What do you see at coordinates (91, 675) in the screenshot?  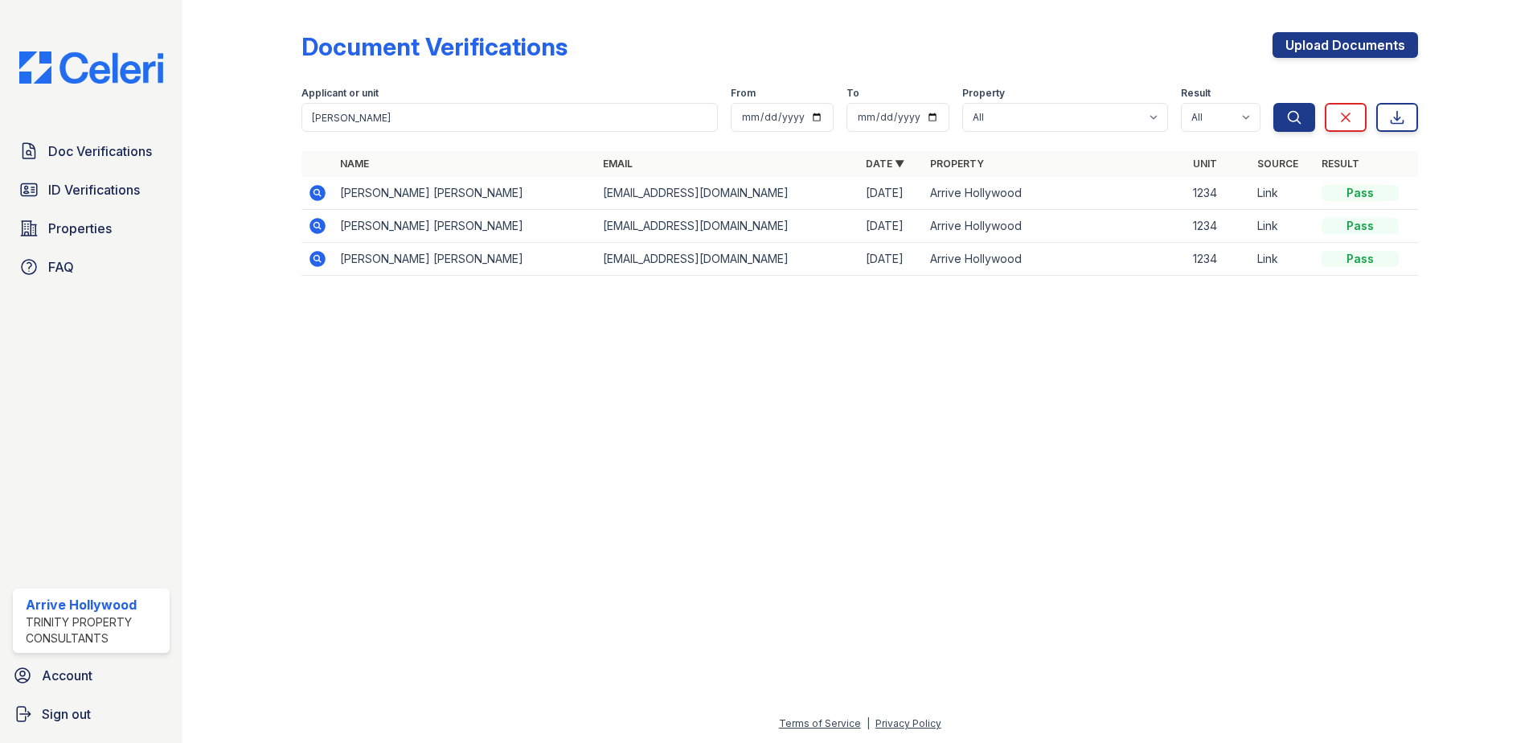 I see `a: Account` at bounding box center [91, 675].